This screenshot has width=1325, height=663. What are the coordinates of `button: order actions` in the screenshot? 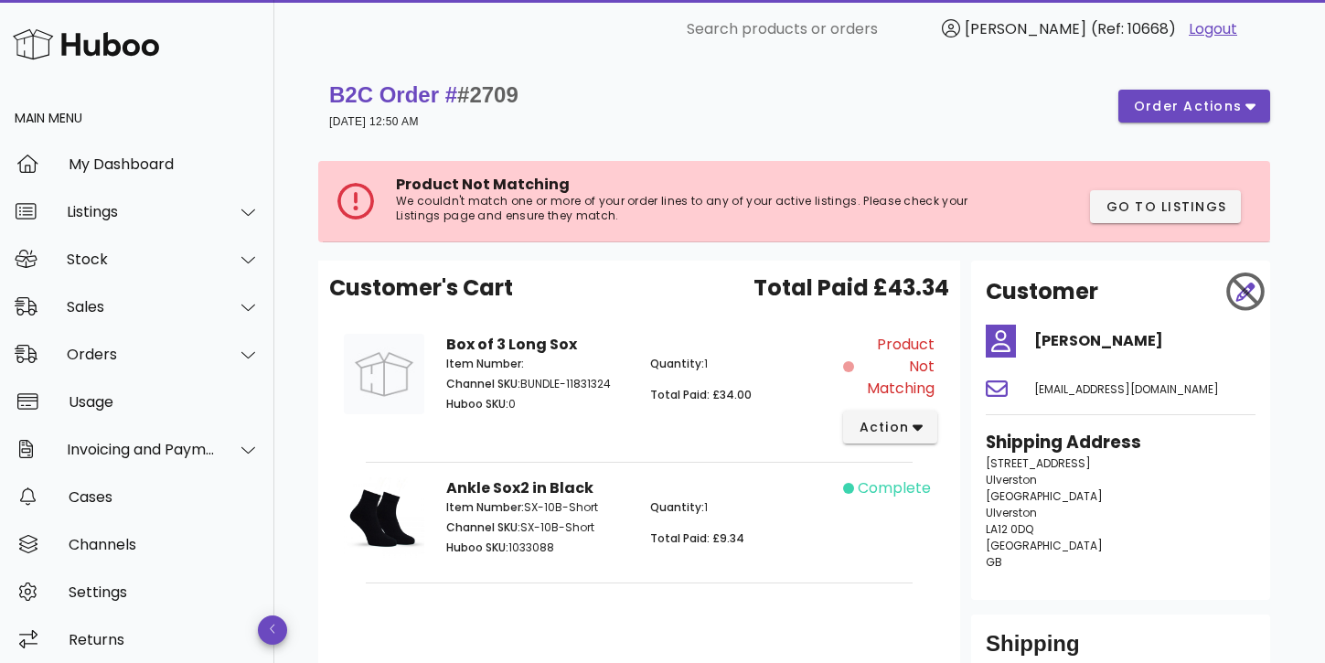 It's located at (1194, 106).